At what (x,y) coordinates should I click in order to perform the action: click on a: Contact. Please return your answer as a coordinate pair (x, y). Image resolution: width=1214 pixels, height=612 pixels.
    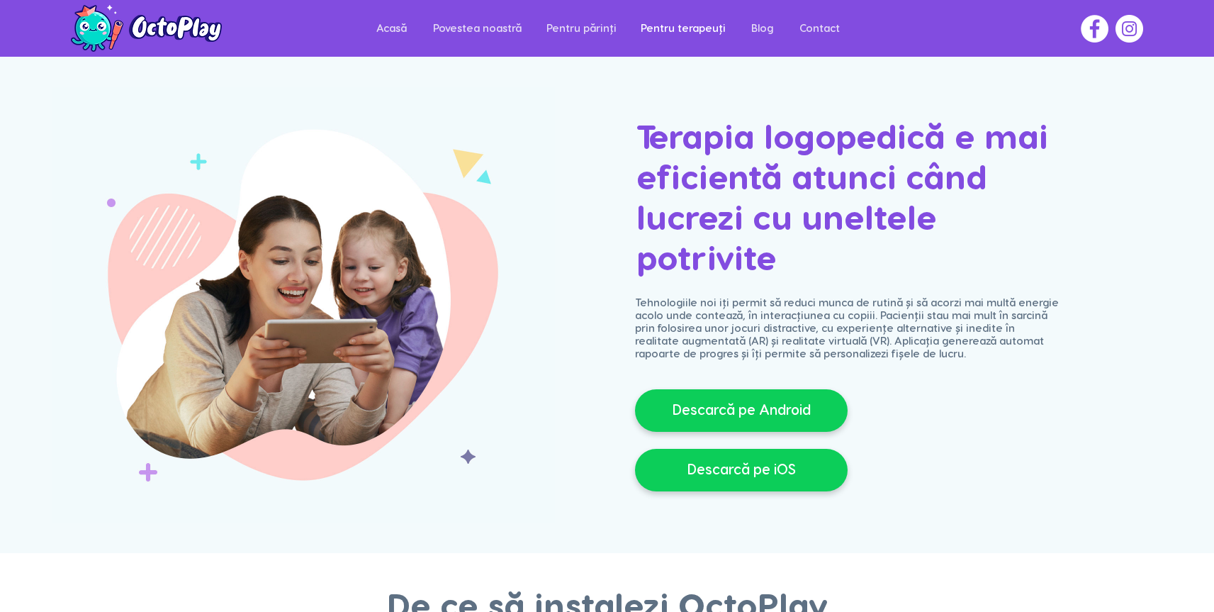
    Looking at the image, I should click on (819, 28).